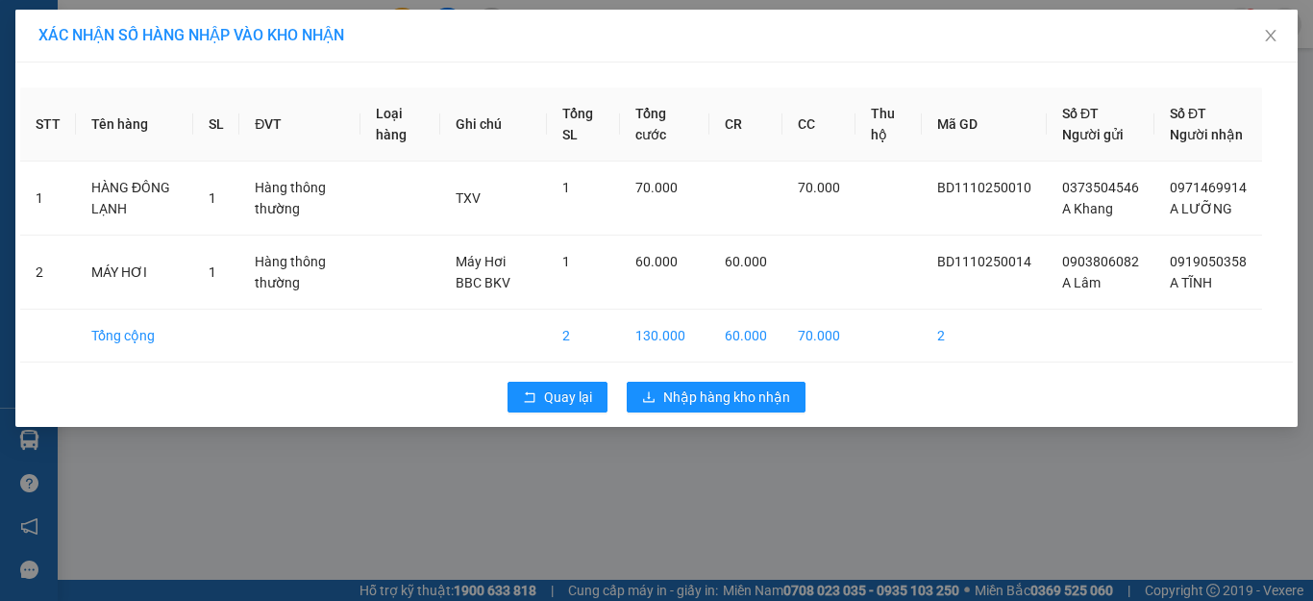 The image size is (1313, 601). What do you see at coordinates (819, 336) in the screenshot?
I see `td: 70.000` at bounding box center [819, 336].